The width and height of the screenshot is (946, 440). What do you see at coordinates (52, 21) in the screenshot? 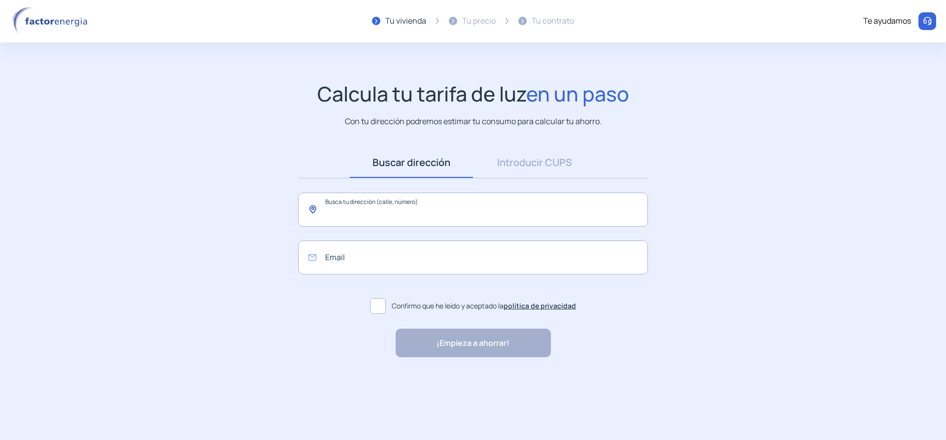
I see `img: logo factor` at bounding box center [52, 21].